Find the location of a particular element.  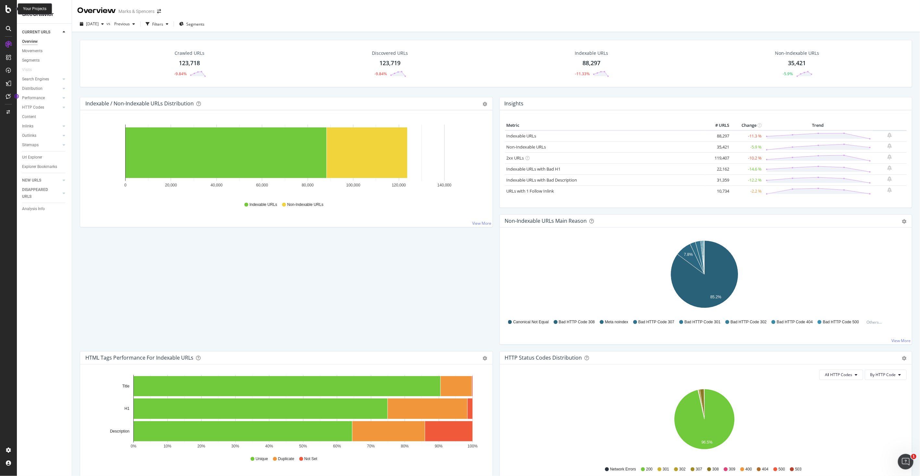

div: HTTP Codes is located at coordinates (33, 107).